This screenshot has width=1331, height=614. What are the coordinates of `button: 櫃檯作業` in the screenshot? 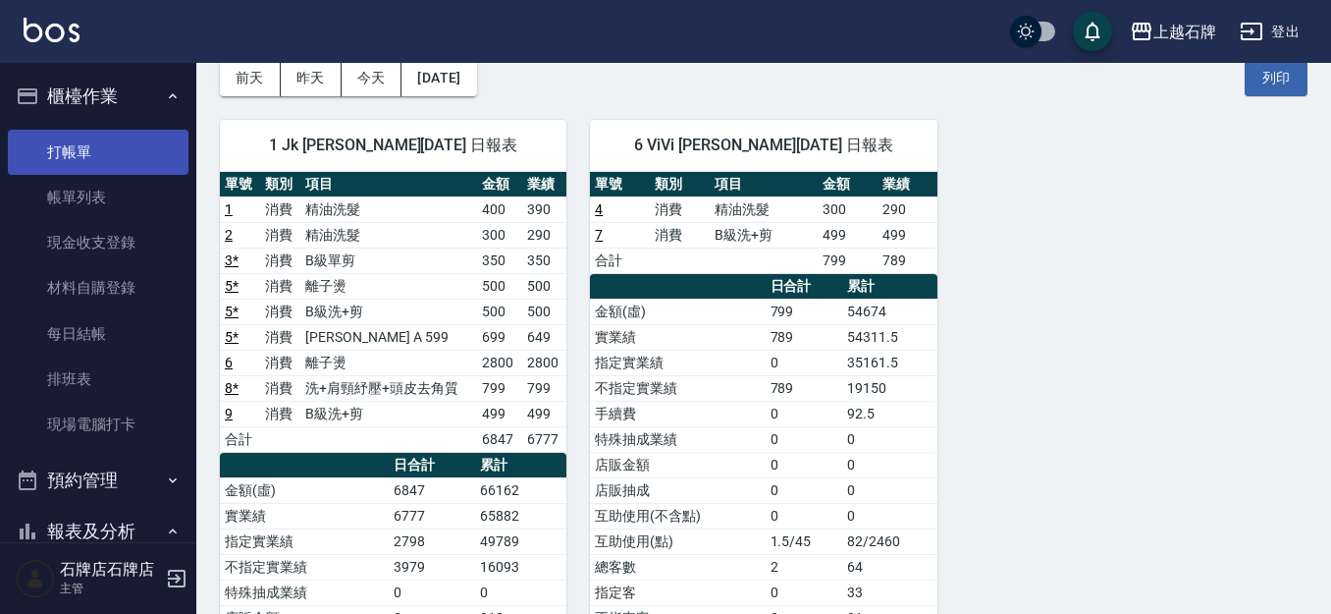 It's located at (98, 96).